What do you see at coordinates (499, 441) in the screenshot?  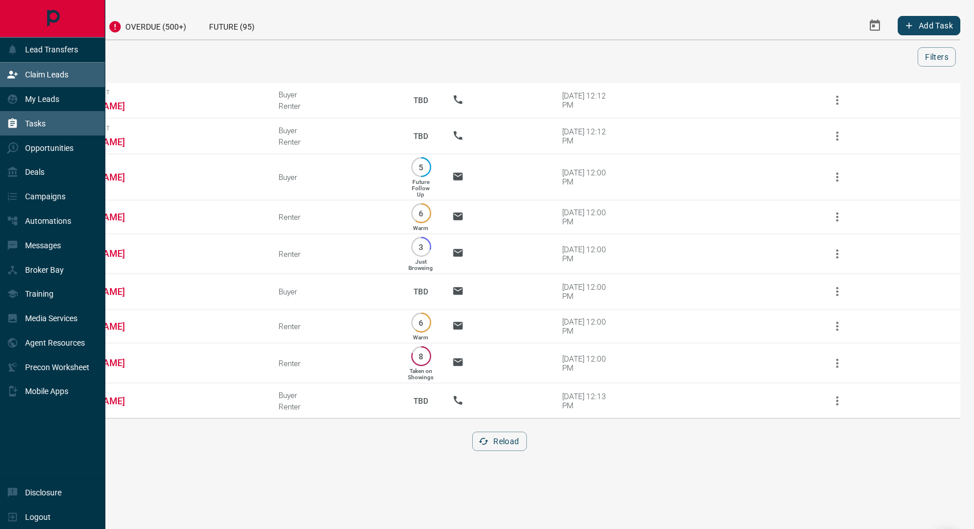 I see `button: Reload` at bounding box center [499, 441].